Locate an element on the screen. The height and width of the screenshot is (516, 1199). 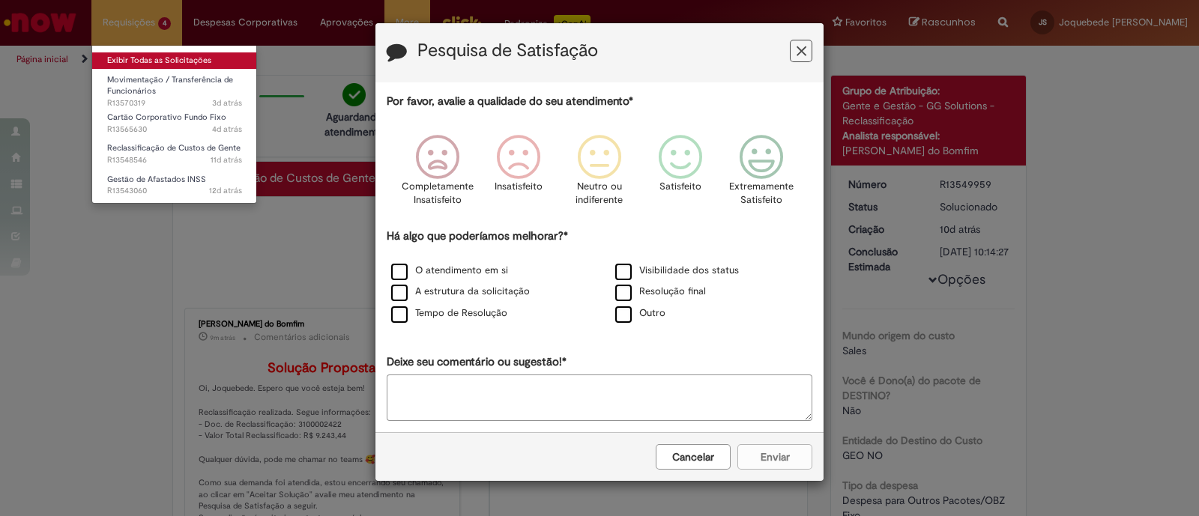
a: Aberto R13548546 : Reclassificação de Custos de Gente is located at coordinates (175, 154).